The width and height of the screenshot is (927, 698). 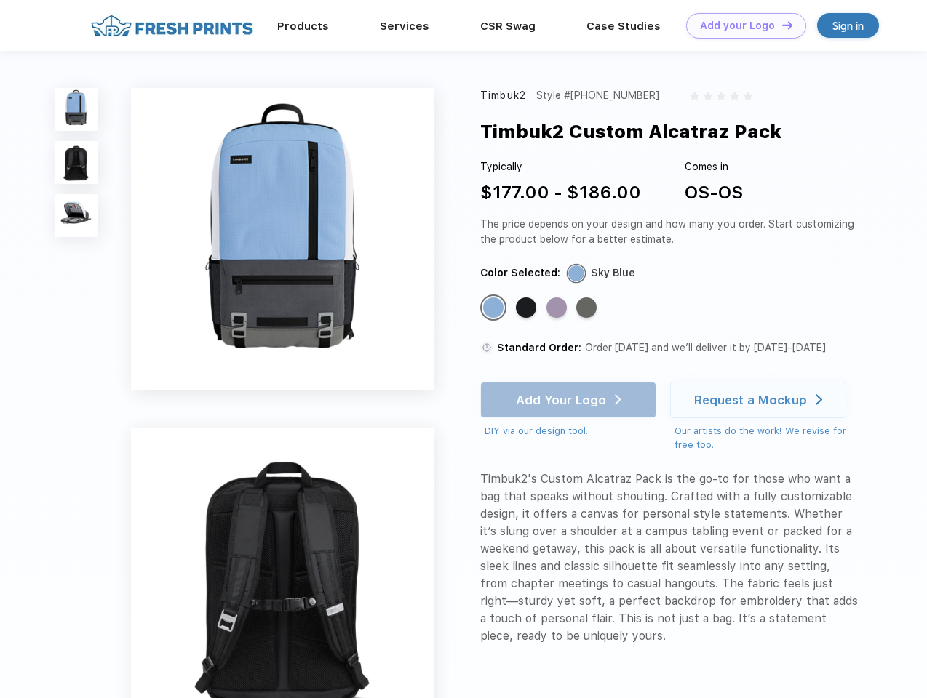 I want to click on span: Standard Order:, so click(x=539, y=348).